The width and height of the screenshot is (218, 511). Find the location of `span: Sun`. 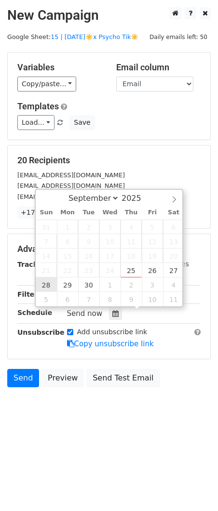

span: Sun is located at coordinates (46, 212).